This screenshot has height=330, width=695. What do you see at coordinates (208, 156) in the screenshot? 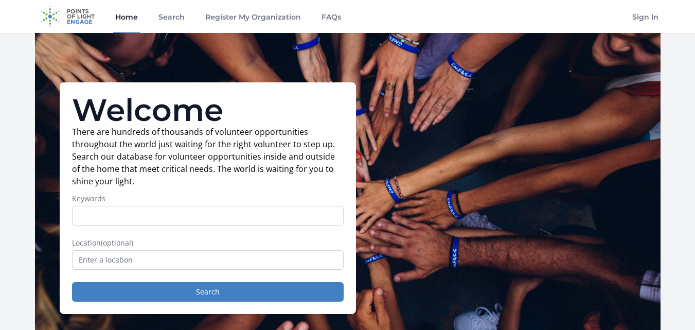
I see `p: There are hundreds of thousands of volunteer opportunities throughout the world just waiting for ...` at bounding box center [208, 156].